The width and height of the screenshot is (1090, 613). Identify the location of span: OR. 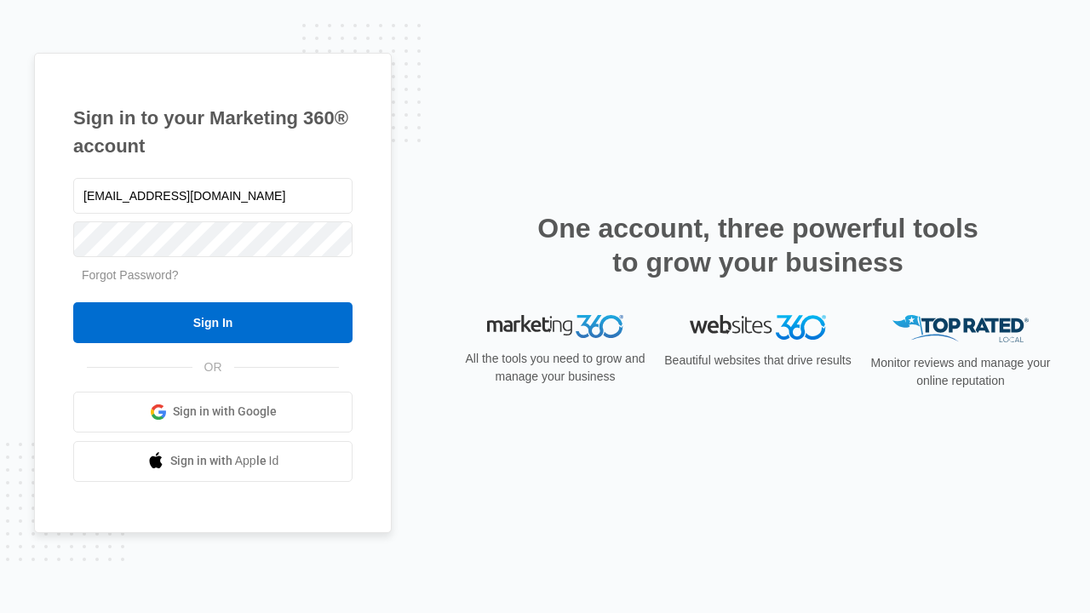
(213, 367).